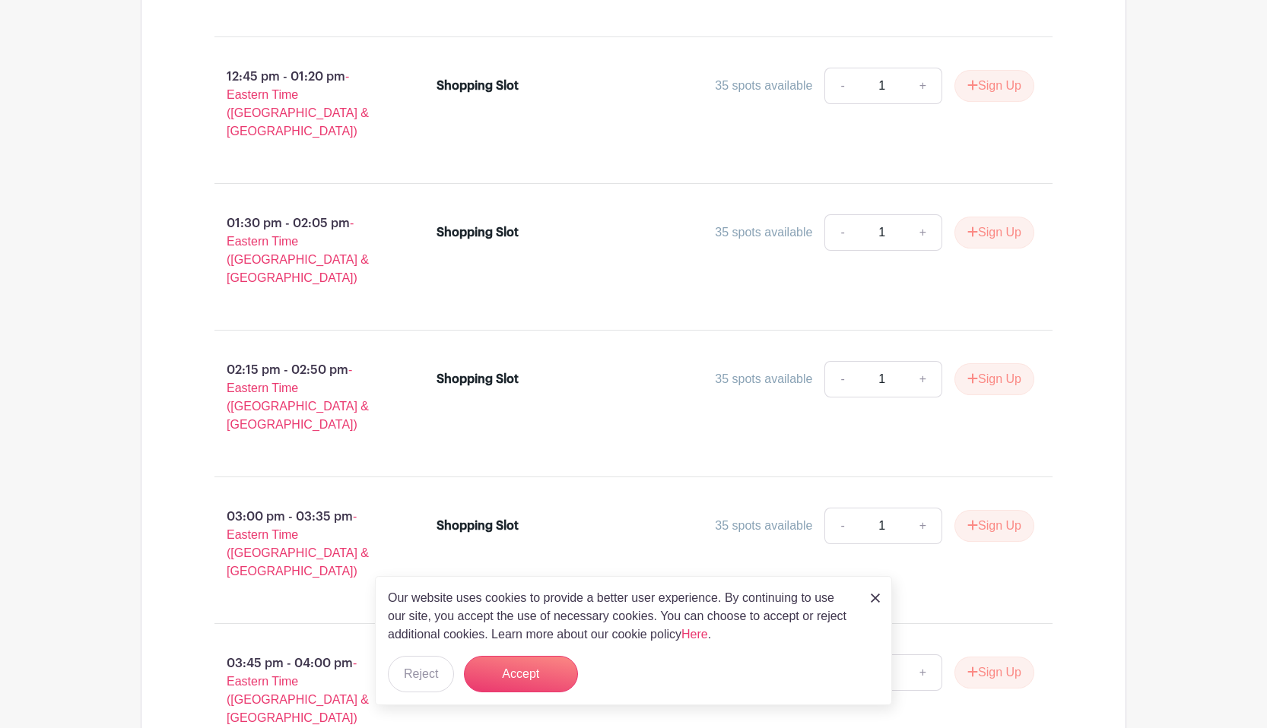 The height and width of the screenshot is (728, 1267). Describe the element at coordinates (694, 634) in the screenshot. I see `a: Here` at that location.